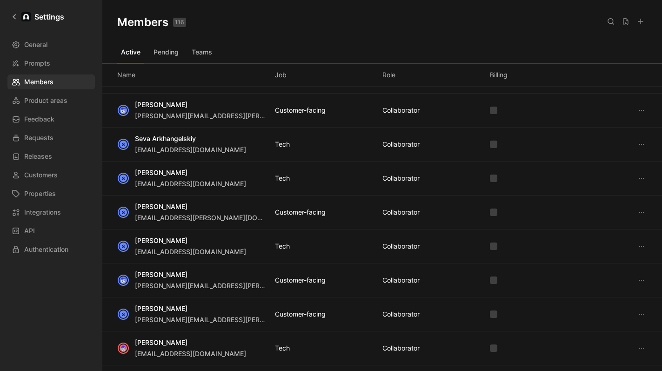 This screenshot has width=662, height=371. Describe the element at coordinates (51, 249) in the screenshot. I see `a: Authentication` at that location.